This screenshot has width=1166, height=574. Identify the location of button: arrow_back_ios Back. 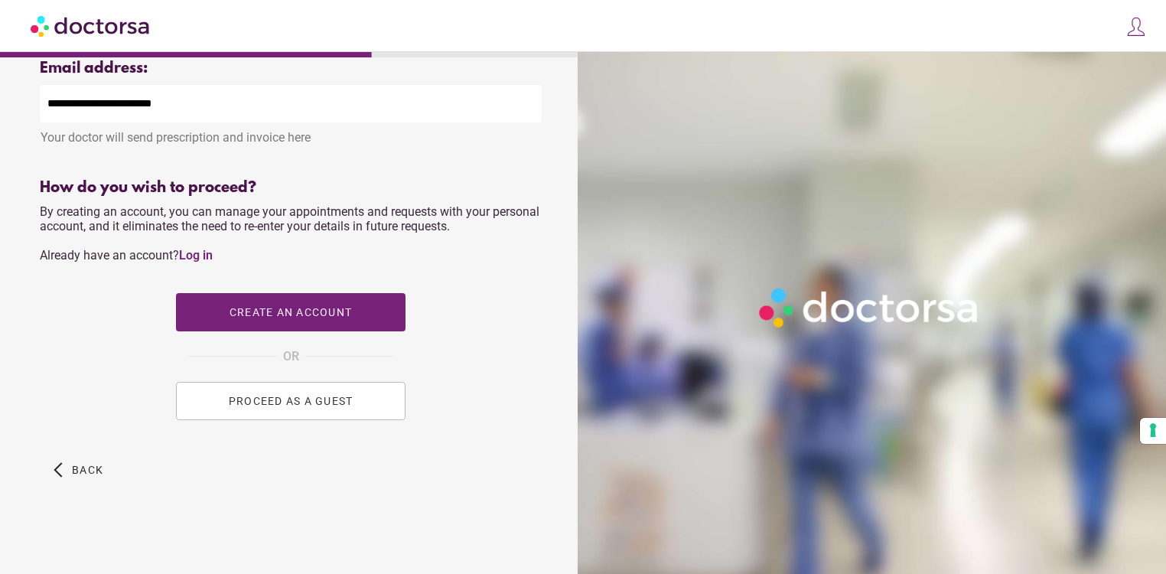
(78, 470).